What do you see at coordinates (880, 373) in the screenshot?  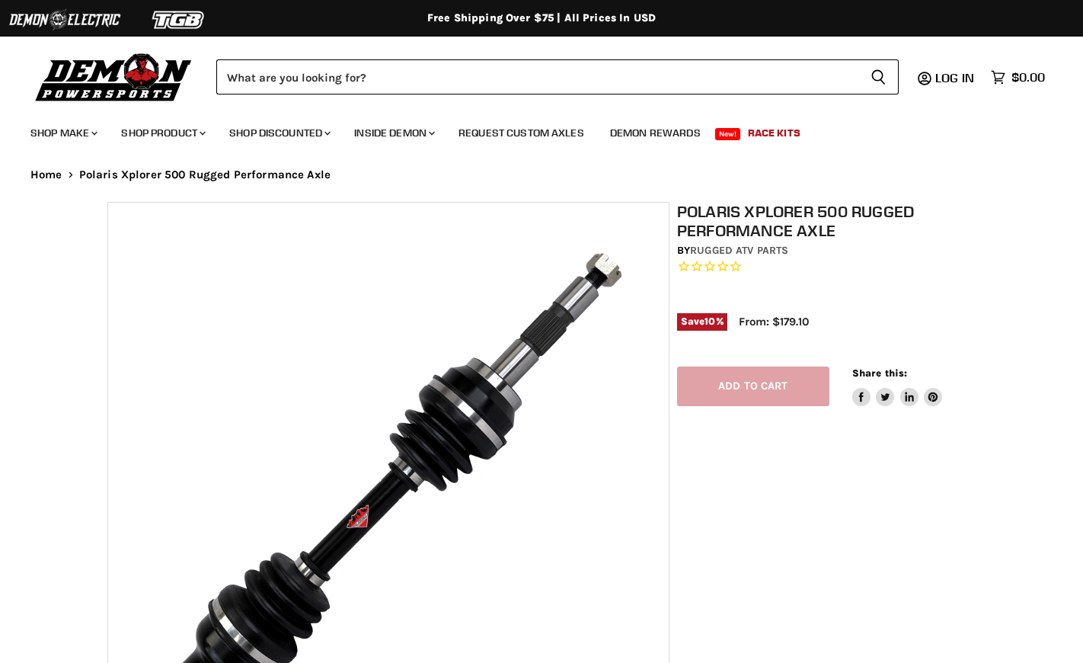 I see `span: Share this:` at bounding box center [880, 373].